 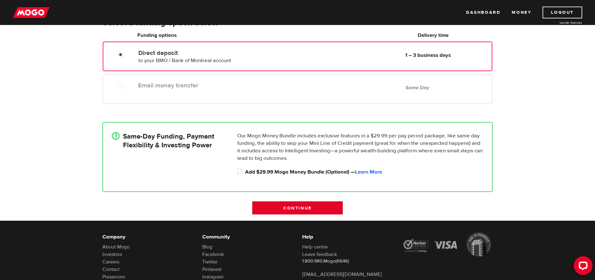 What do you see at coordinates (184, 61) in the screenshot?
I see `span: to your BMO / Bank of Montreal account` at bounding box center [184, 61].